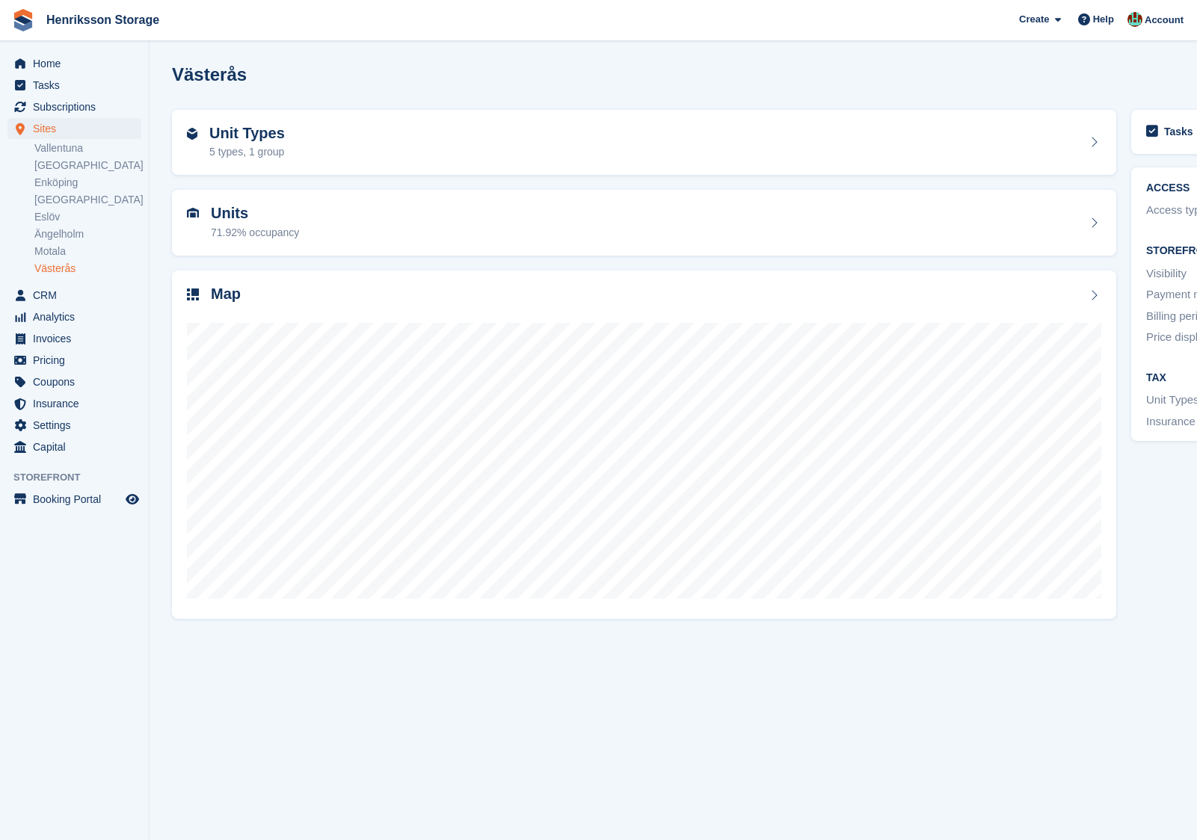 The height and width of the screenshot is (840, 1197). Describe the element at coordinates (226, 294) in the screenshot. I see `h2: Map` at that location.